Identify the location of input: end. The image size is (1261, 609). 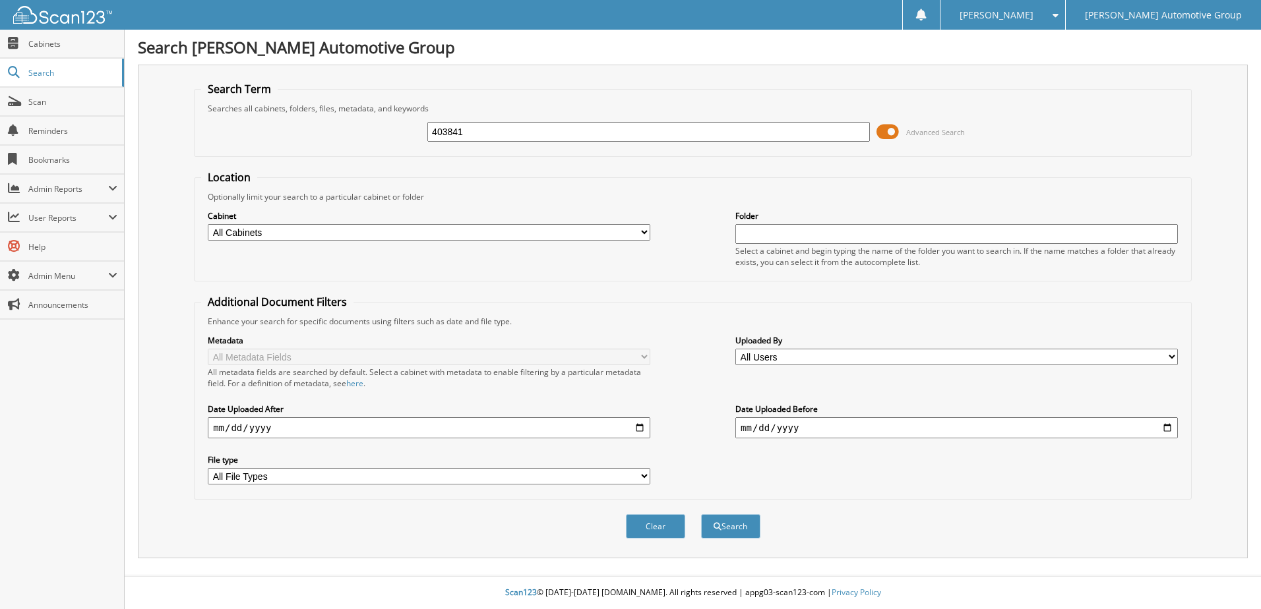
(956, 428).